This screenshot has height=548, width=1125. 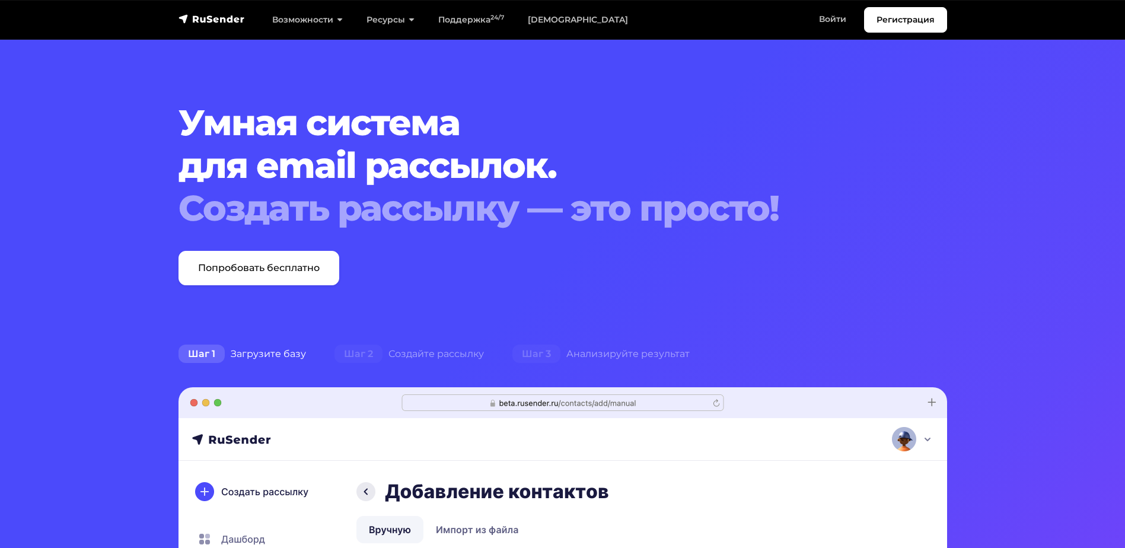 I want to click on div: Создайте рассылку, so click(x=409, y=354).